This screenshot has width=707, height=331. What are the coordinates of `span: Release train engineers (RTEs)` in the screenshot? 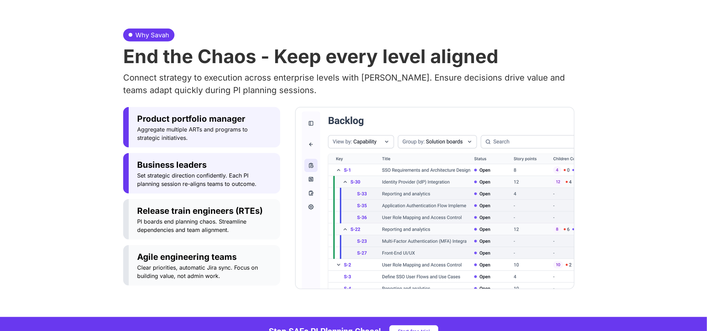 It's located at (205, 211).